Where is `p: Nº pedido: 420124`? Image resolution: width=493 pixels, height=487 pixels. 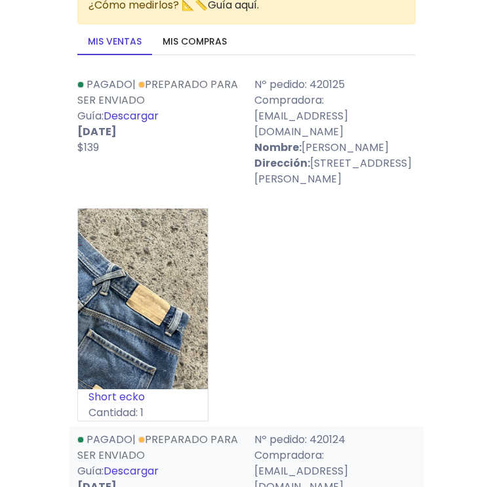
p: Nº pedido: 420124 is located at coordinates (335, 439).